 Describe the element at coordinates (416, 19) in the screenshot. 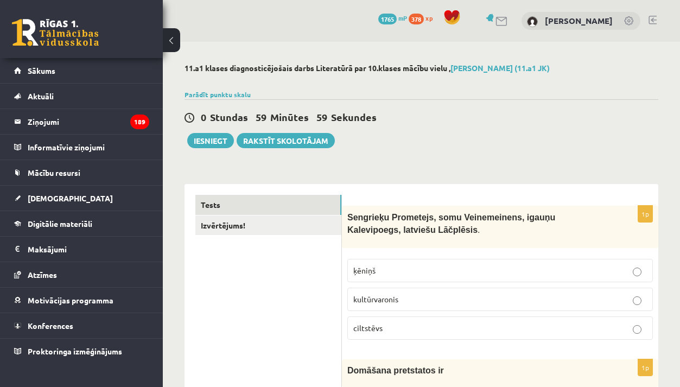

I see `span: 378` at that location.